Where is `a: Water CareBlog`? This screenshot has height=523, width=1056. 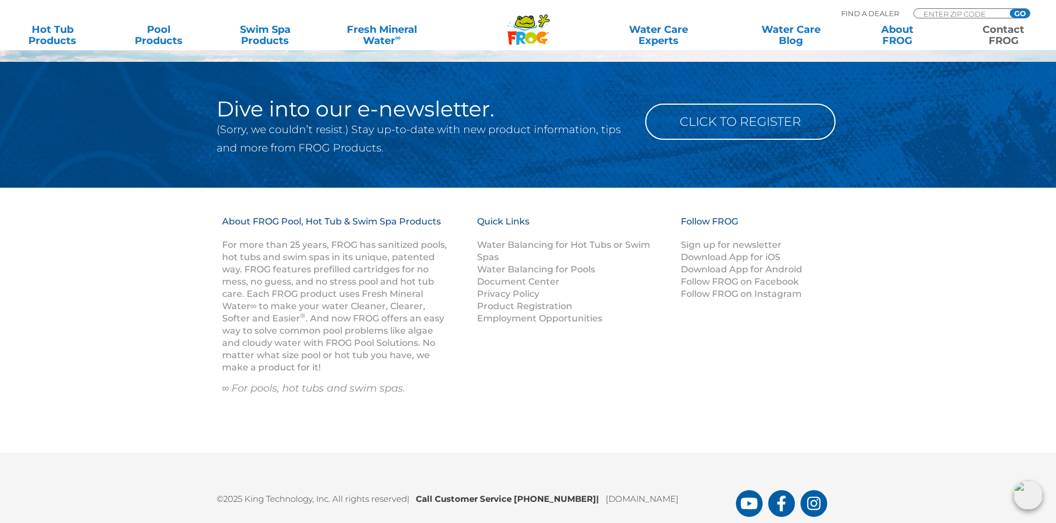
a: Water CareBlog is located at coordinates (790, 35).